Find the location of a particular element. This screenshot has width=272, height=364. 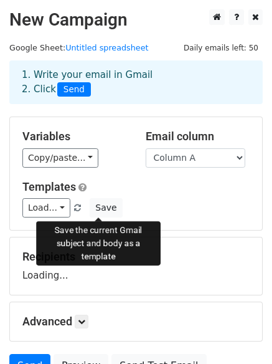

h5: Variables is located at coordinates (75, 136).